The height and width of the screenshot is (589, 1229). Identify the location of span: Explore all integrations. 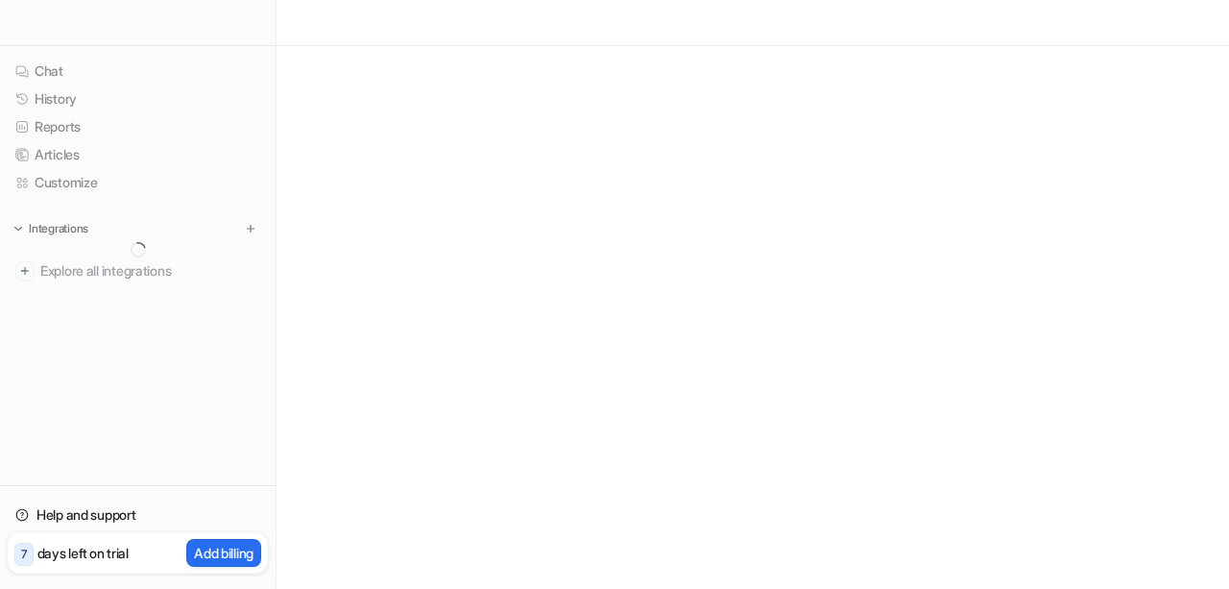
(150, 271).